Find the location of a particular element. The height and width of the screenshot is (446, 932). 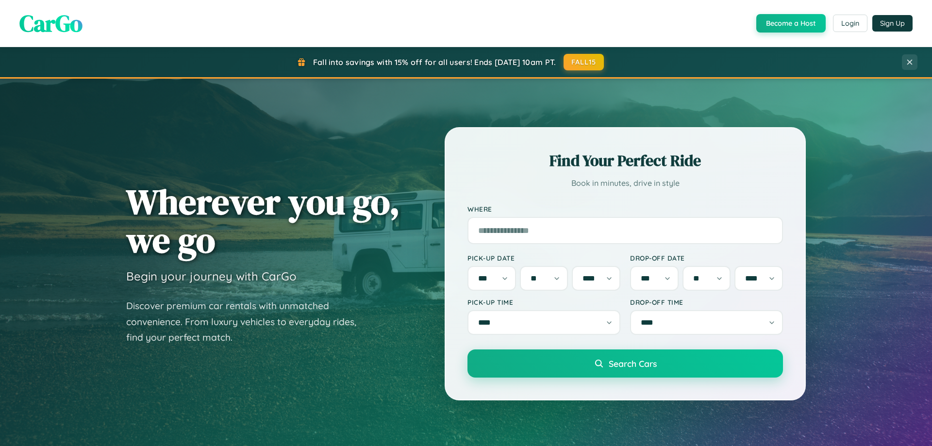

button: Sign Up is located at coordinates (892, 23).